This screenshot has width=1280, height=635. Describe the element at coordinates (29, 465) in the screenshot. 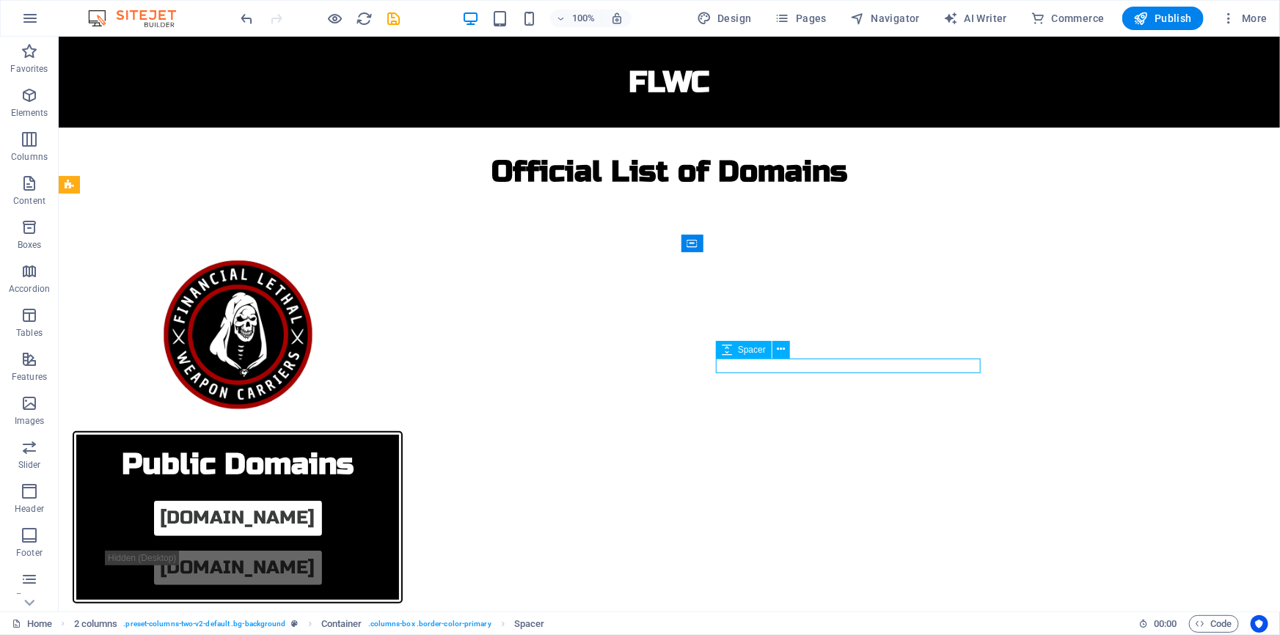

I see `p: Slider` at that location.